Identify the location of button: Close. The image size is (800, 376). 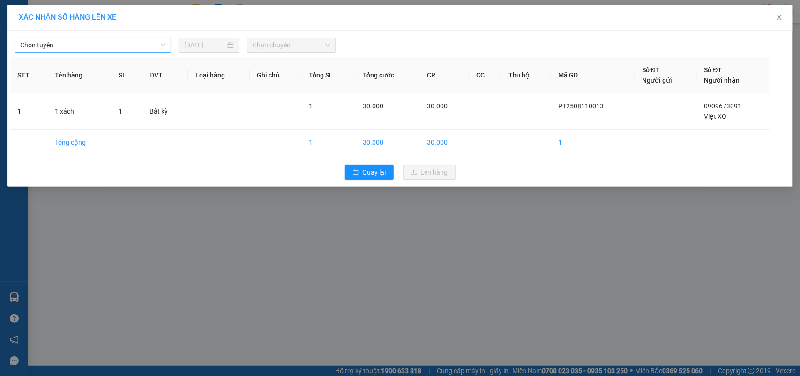
(780, 18).